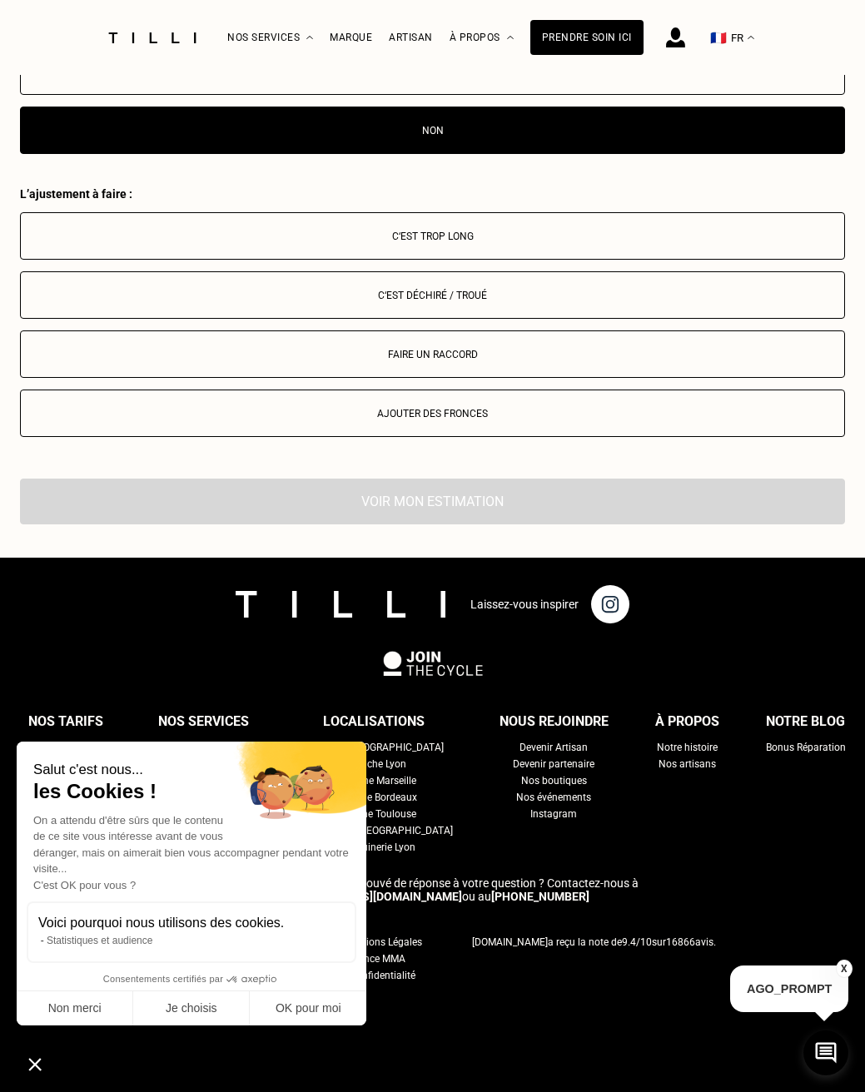  I want to click on button: C‘est trop long, so click(432, 236).